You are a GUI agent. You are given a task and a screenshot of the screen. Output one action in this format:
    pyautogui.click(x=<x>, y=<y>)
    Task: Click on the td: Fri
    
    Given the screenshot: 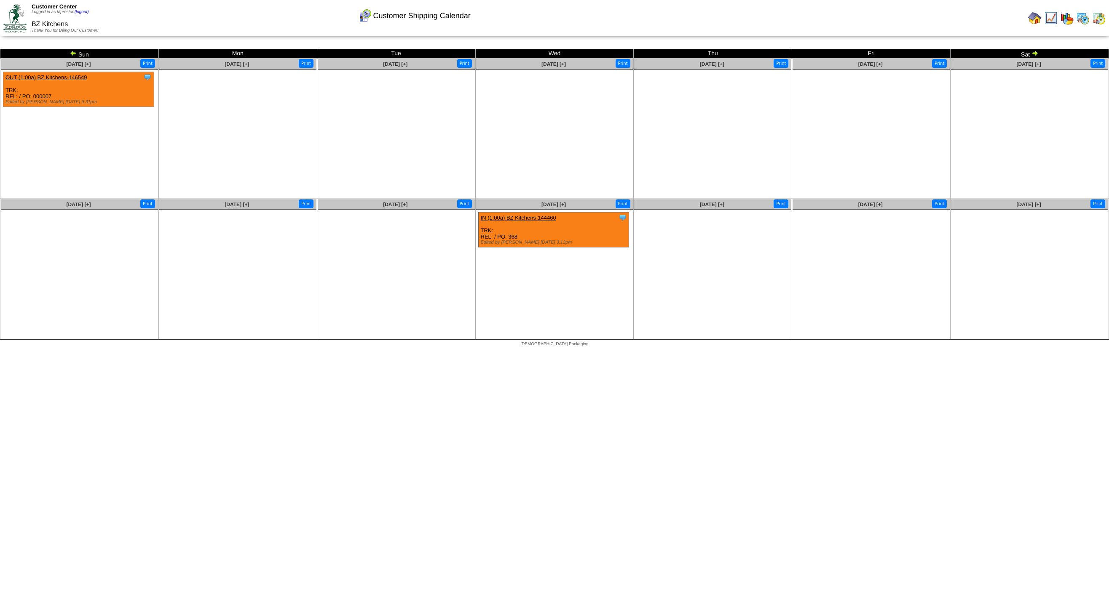 What is the action you would take?
    pyautogui.click(x=872, y=54)
    